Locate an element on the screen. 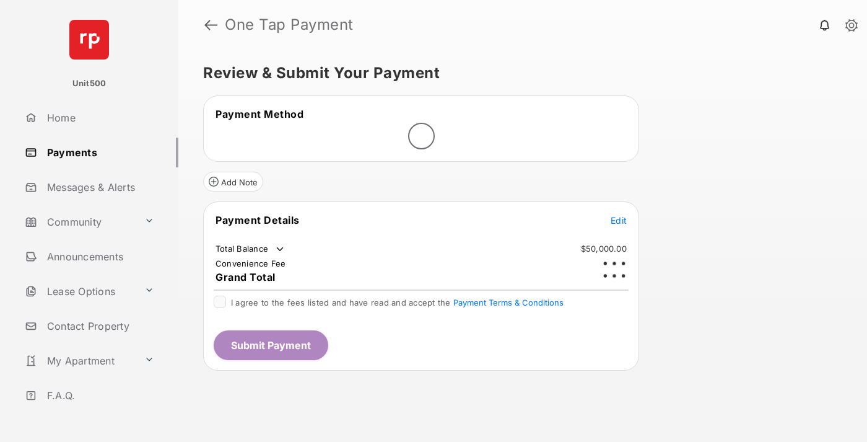  strong: One Tap Payment is located at coordinates (289, 25).